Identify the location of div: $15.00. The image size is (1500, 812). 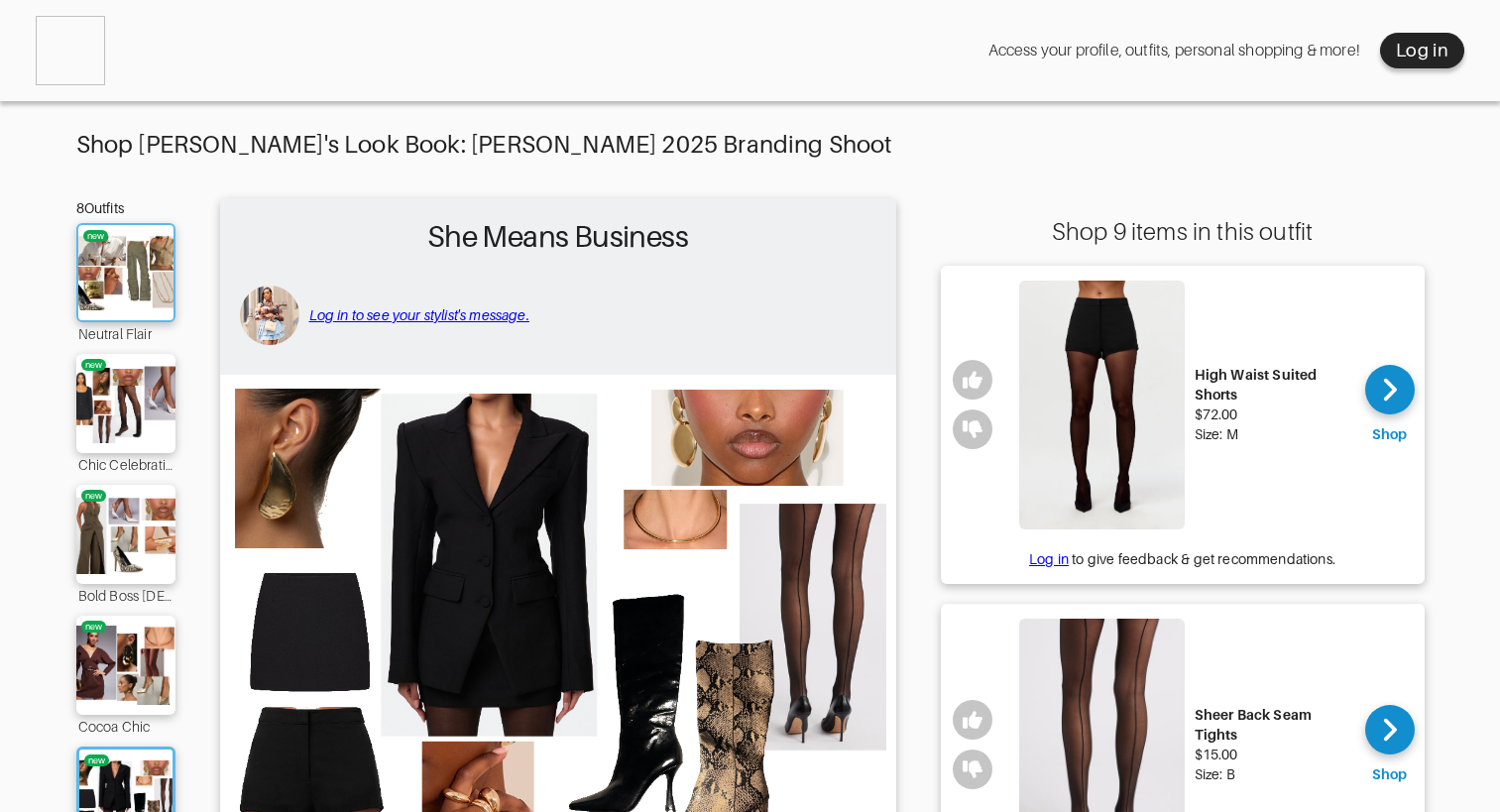
(1272, 754).